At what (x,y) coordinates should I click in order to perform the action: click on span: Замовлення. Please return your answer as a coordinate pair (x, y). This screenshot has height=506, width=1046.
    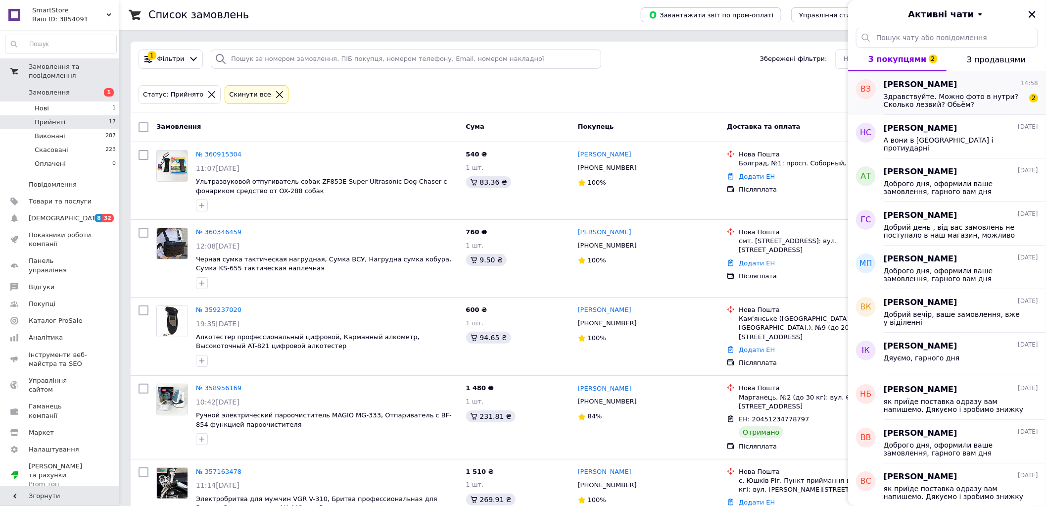
    Looking at the image, I should click on (49, 92).